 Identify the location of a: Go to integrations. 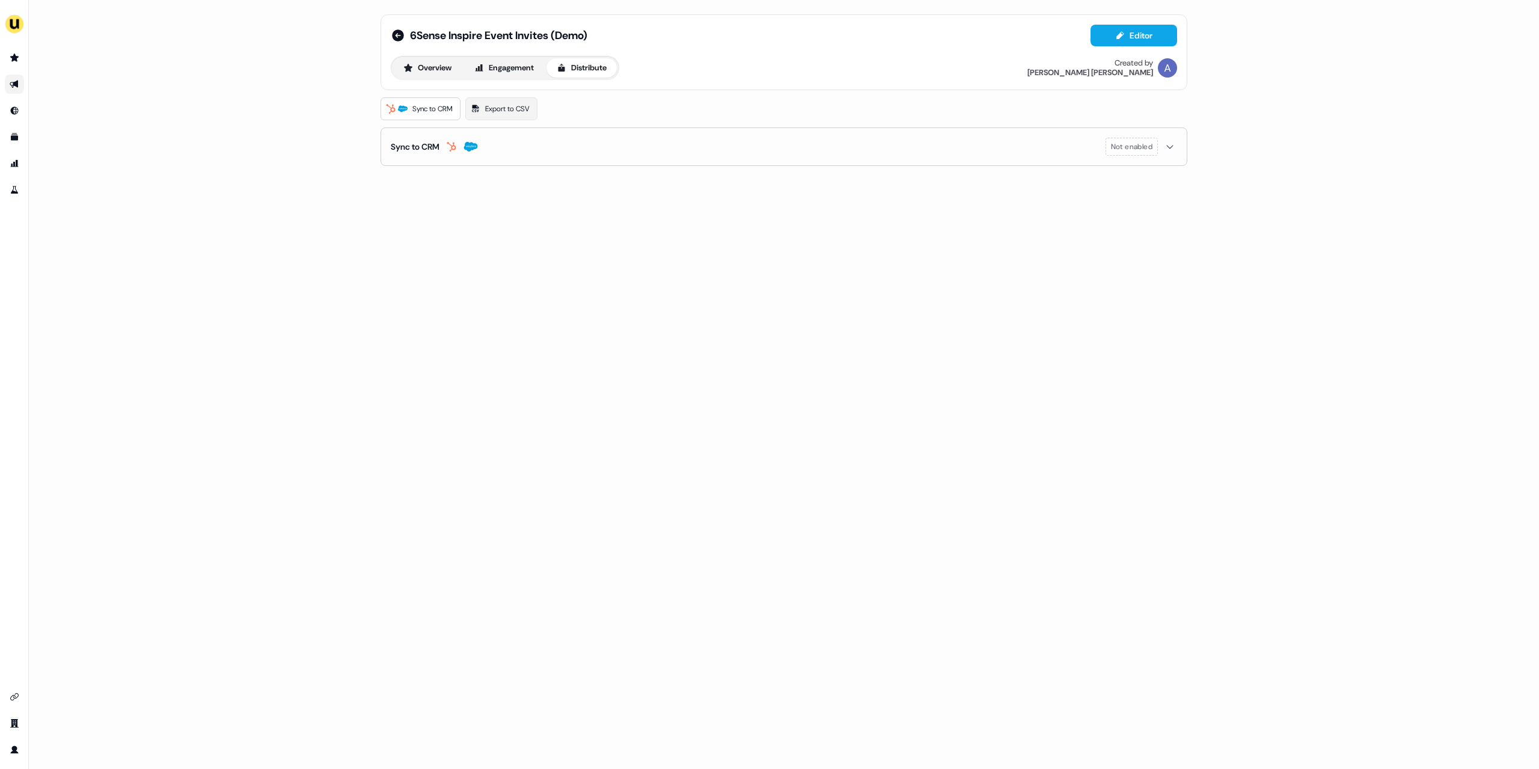
(14, 697).